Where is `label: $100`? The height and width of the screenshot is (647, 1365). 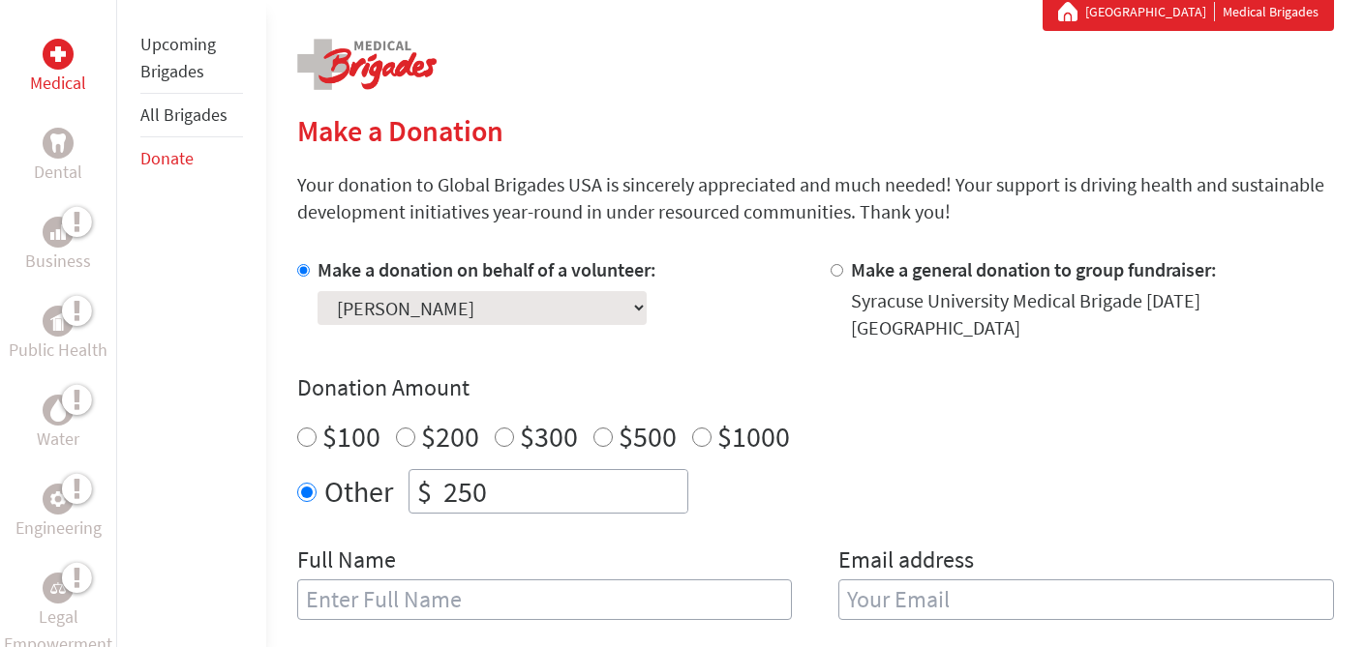 label: $100 is located at coordinates (351, 436).